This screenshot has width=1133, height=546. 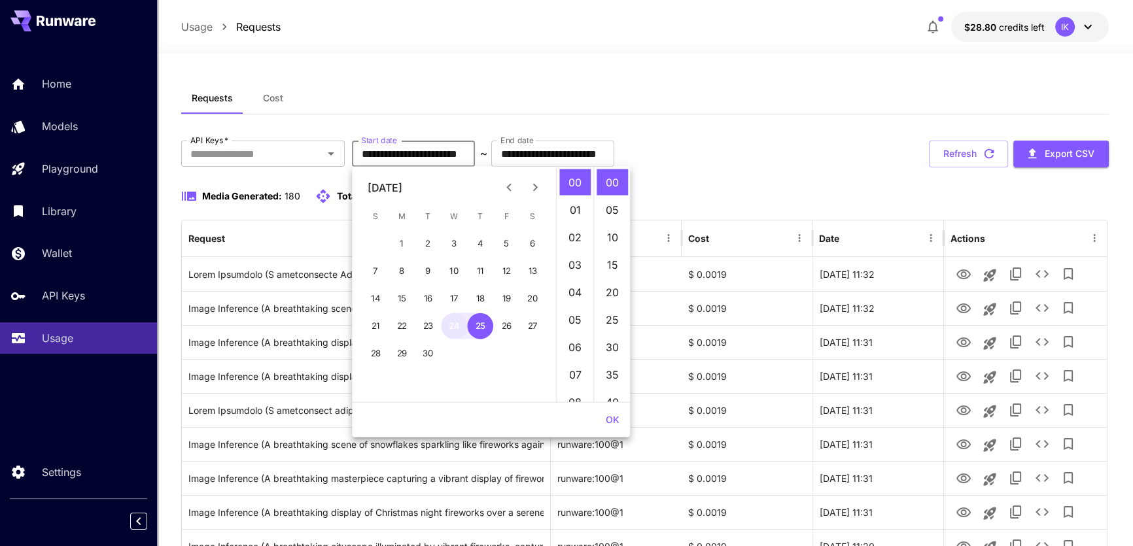 What do you see at coordinates (454, 271) in the screenshot?
I see `button: 10` at bounding box center [454, 271].